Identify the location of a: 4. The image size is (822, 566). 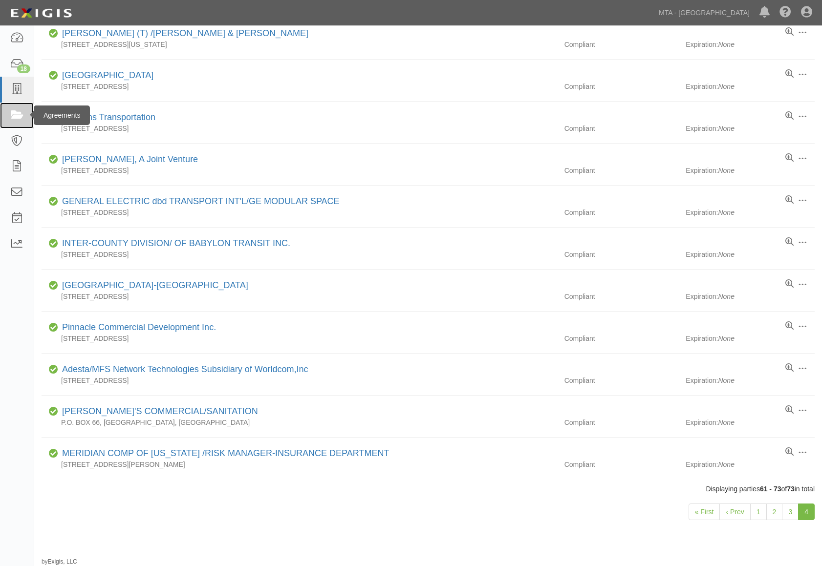
(806, 512).